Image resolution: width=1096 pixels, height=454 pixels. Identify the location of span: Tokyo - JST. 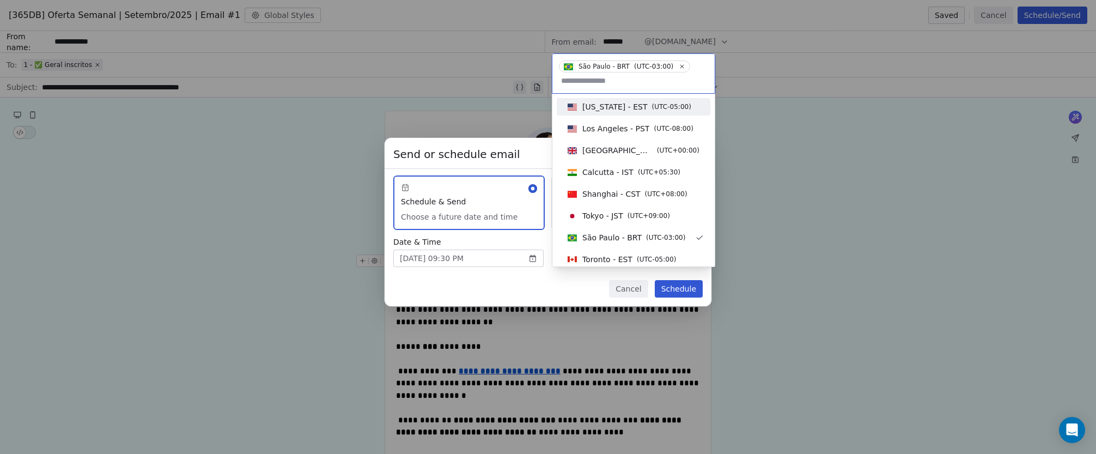
(603, 216).